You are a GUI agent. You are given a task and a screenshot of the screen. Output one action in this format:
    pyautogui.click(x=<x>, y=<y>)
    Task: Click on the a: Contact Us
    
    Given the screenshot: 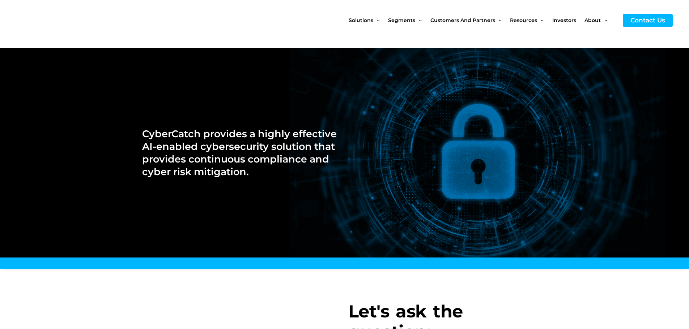 What is the action you would take?
    pyautogui.click(x=648, y=20)
    